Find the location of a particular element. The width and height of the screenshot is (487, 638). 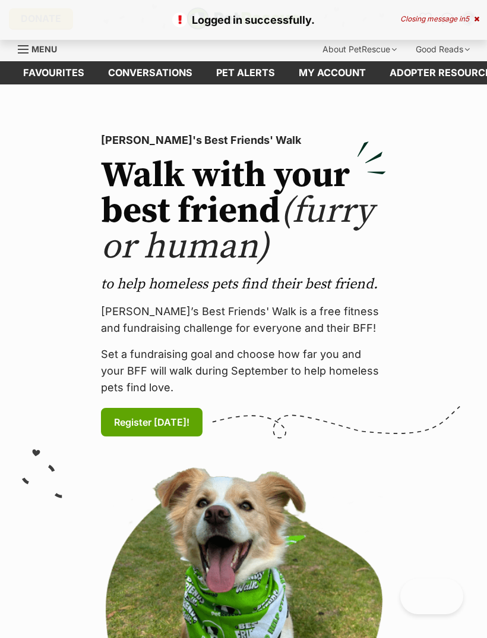

h2: Walk with your best friend is located at coordinates (244, 212).